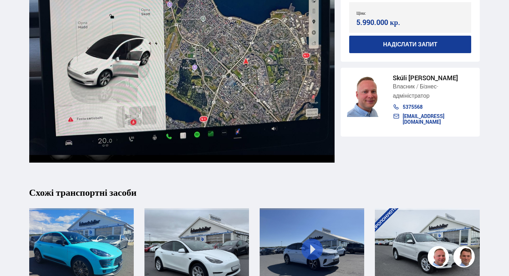  Describe the element at coordinates (413, 107) in the screenshot. I see `font: 5375568` at that location.